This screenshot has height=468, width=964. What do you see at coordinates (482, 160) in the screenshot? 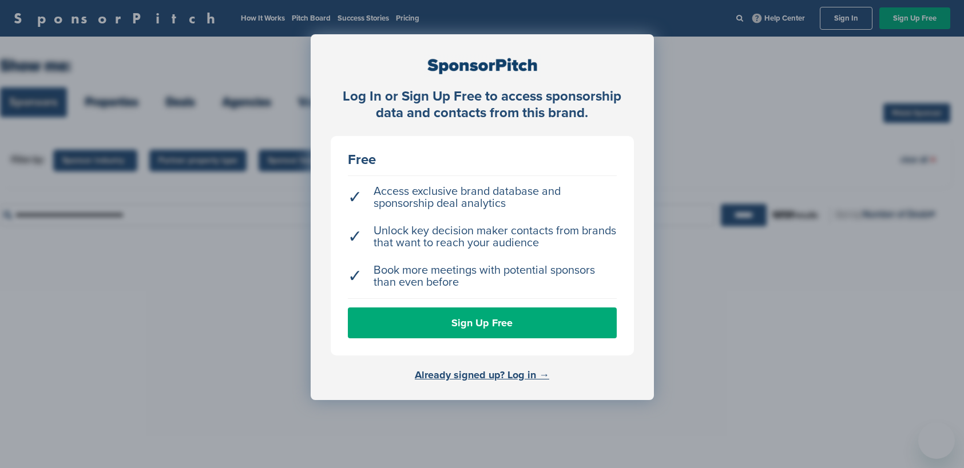
I see `div: Free` at bounding box center [482, 160].